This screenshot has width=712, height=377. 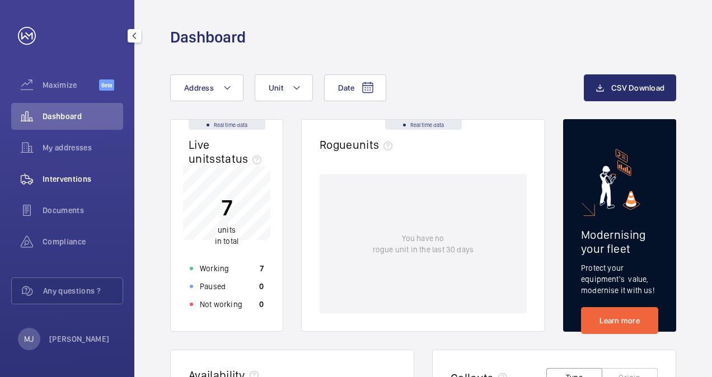 What do you see at coordinates (83, 179) in the screenshot?
I see `span: Interventions` at bounding box center [83, 179].